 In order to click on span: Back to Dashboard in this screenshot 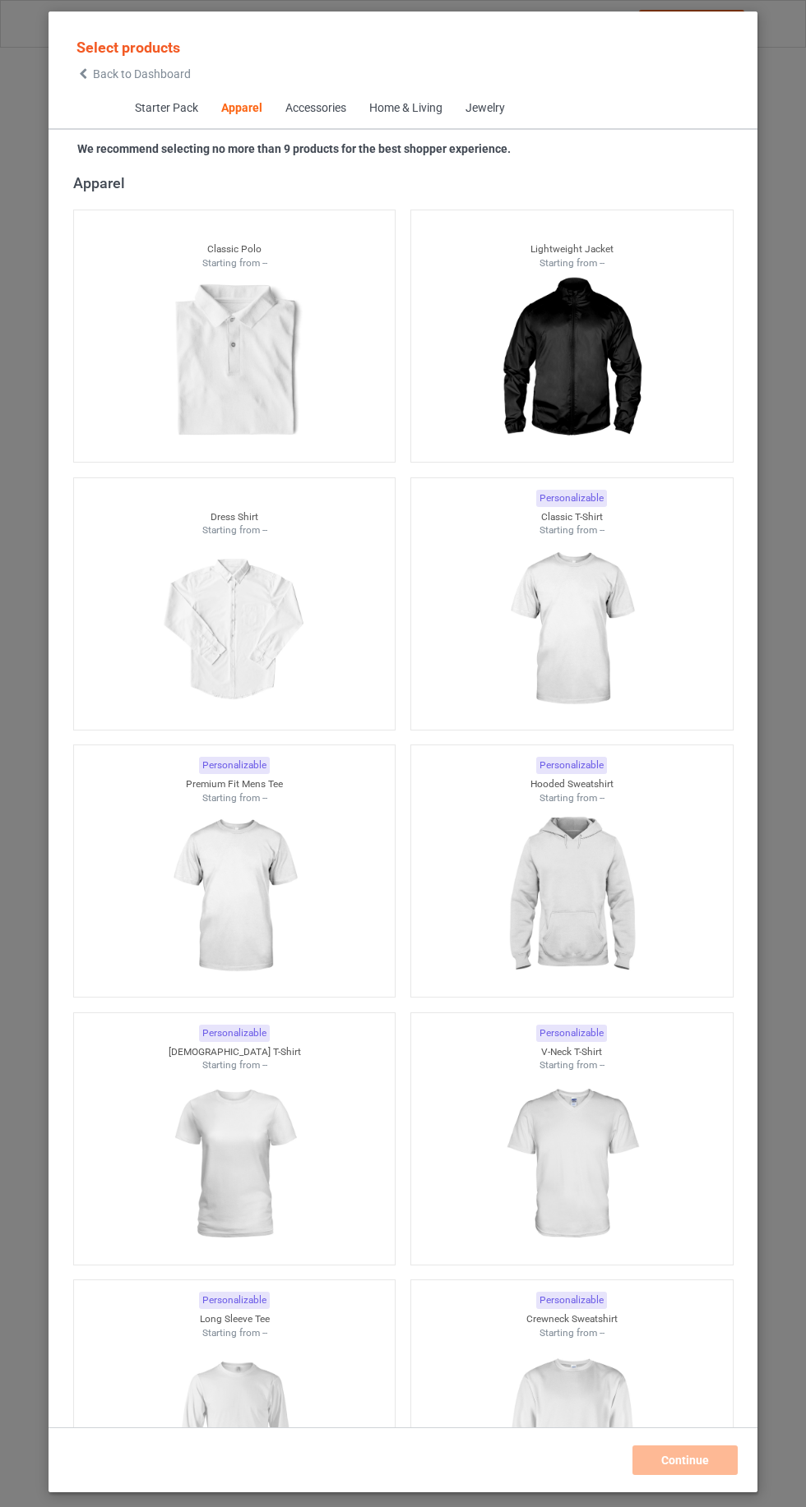, I will do `click(141, 74)`.